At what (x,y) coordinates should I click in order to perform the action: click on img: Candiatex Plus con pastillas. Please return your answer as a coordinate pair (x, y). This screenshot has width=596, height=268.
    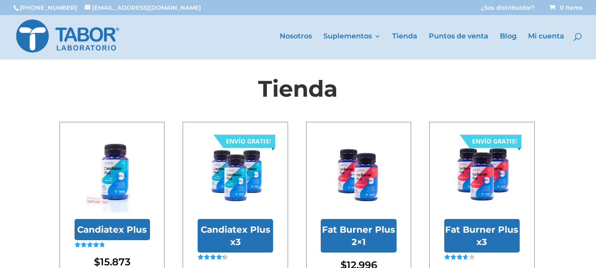
    Looking at the image, I should click on (112, 174).